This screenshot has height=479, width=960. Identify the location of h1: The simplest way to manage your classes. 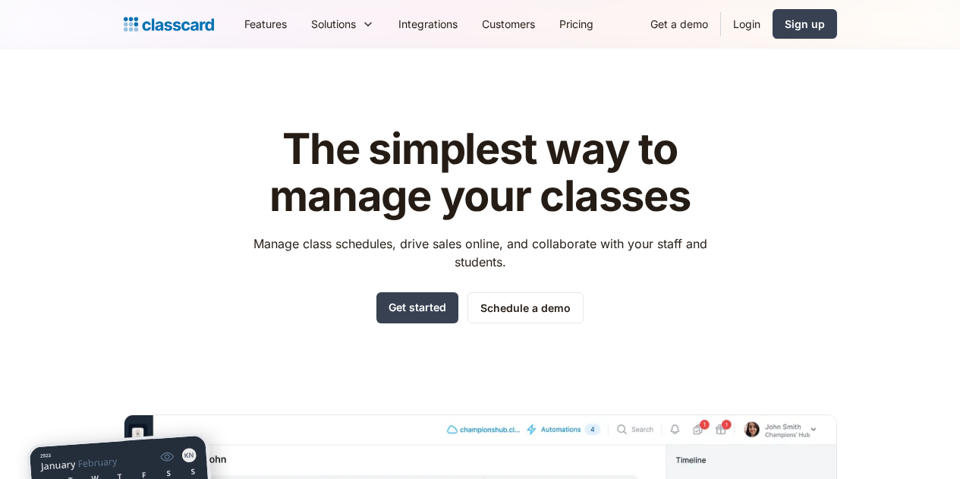
(480, 172).